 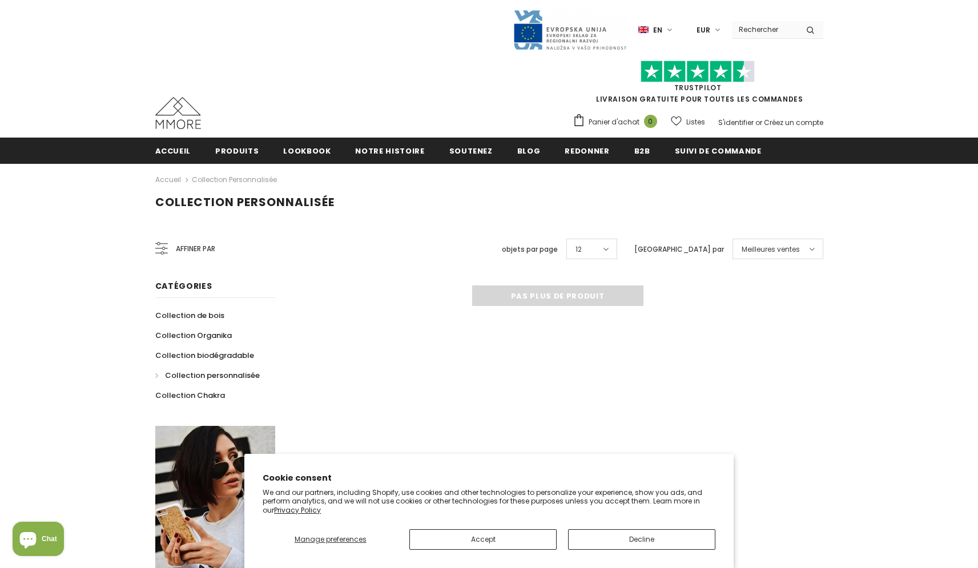 What do you see at coordinates (658, 30) in the screenshot?
I see `span: en` at bounding box center [658, 30].